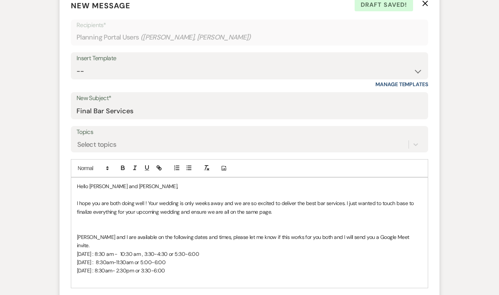  I want to click on div: Insert Template, so click(249, 58).